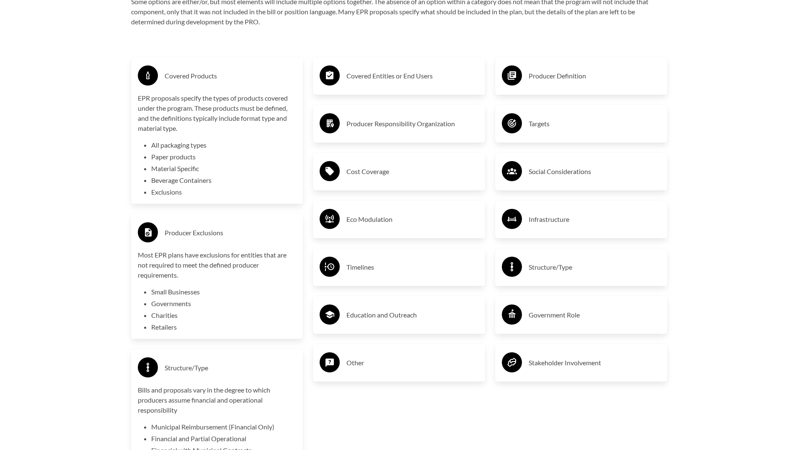 Image resolution: width=798 pixels, height=450 pixels. I want to click on p: Most EPR plans have exclusions for entities that are not required to meet the defined producer re..., so click(217, 265).